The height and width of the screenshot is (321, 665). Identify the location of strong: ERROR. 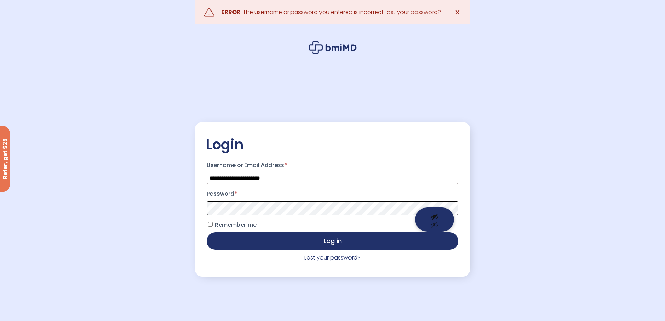
(231, 12).